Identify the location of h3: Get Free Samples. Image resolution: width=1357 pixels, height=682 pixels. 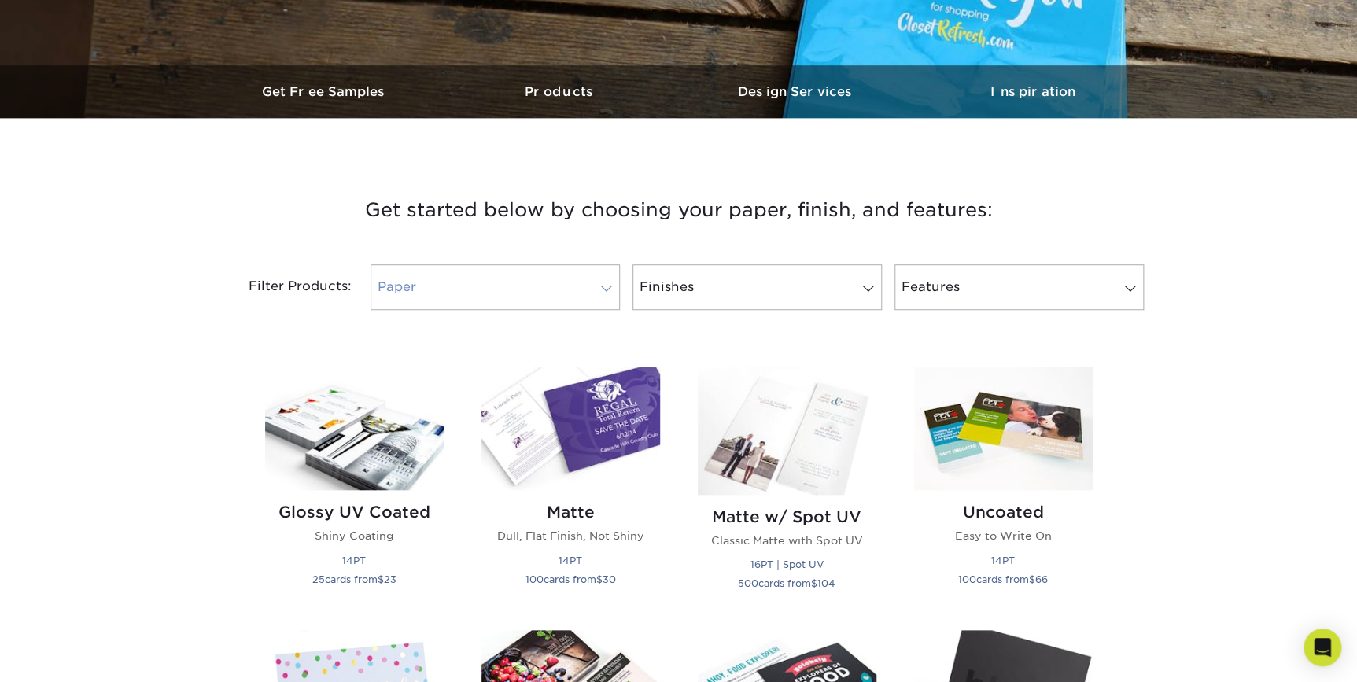
(325, 91).